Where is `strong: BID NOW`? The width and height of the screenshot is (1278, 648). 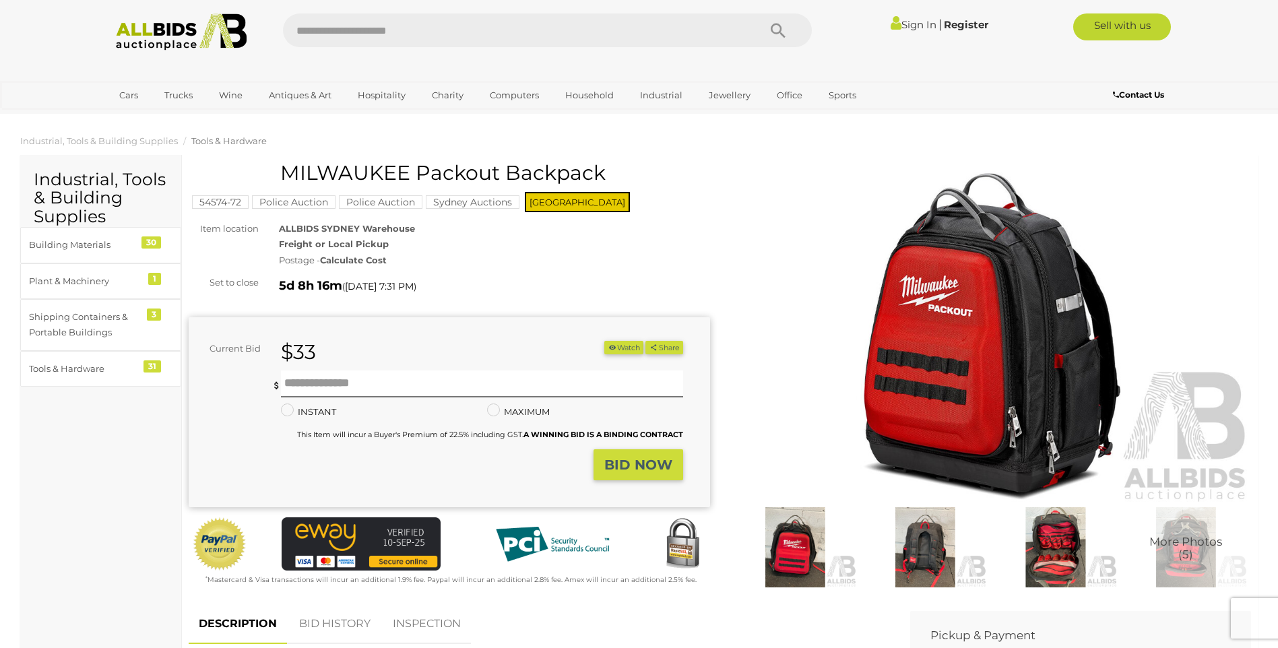 strong: BID NOW is located at coordinates (638, 465).